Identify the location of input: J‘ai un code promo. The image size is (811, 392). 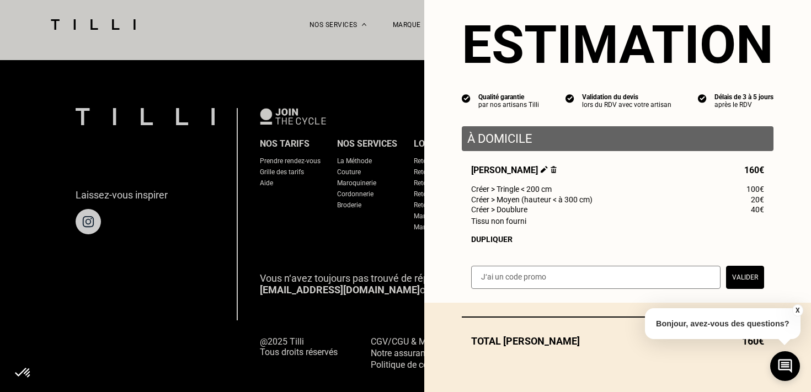
(596, 278).